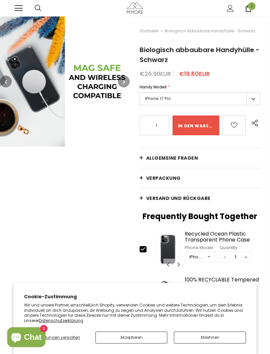 This screenshot has width=270, height=354. What do you see at coordinates (252, 6) in the screenshot?
I see `span: 1` at bounding box center [252, 6].